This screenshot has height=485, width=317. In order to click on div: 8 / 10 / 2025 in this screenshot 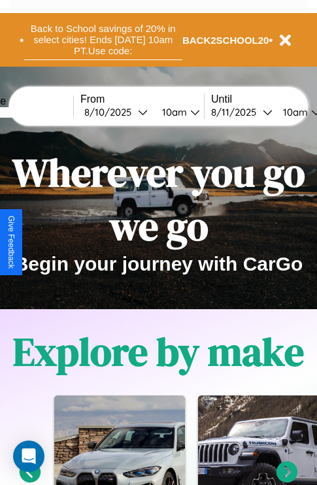, I will do `click(111, 112)`.